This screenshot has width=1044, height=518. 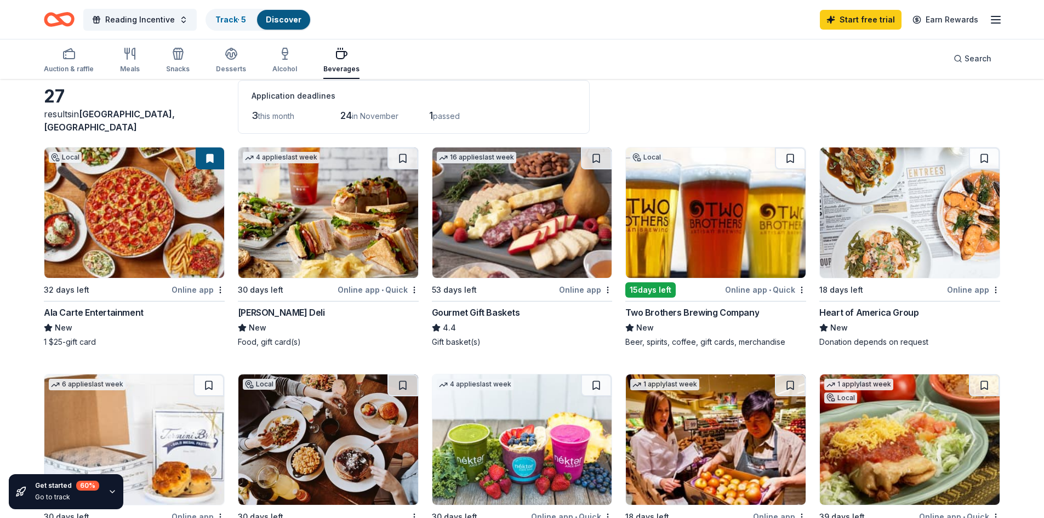 What do you see at coordinates (109, 121) in the screenshot?
I see `span: in` at bounding box center [109, 121].